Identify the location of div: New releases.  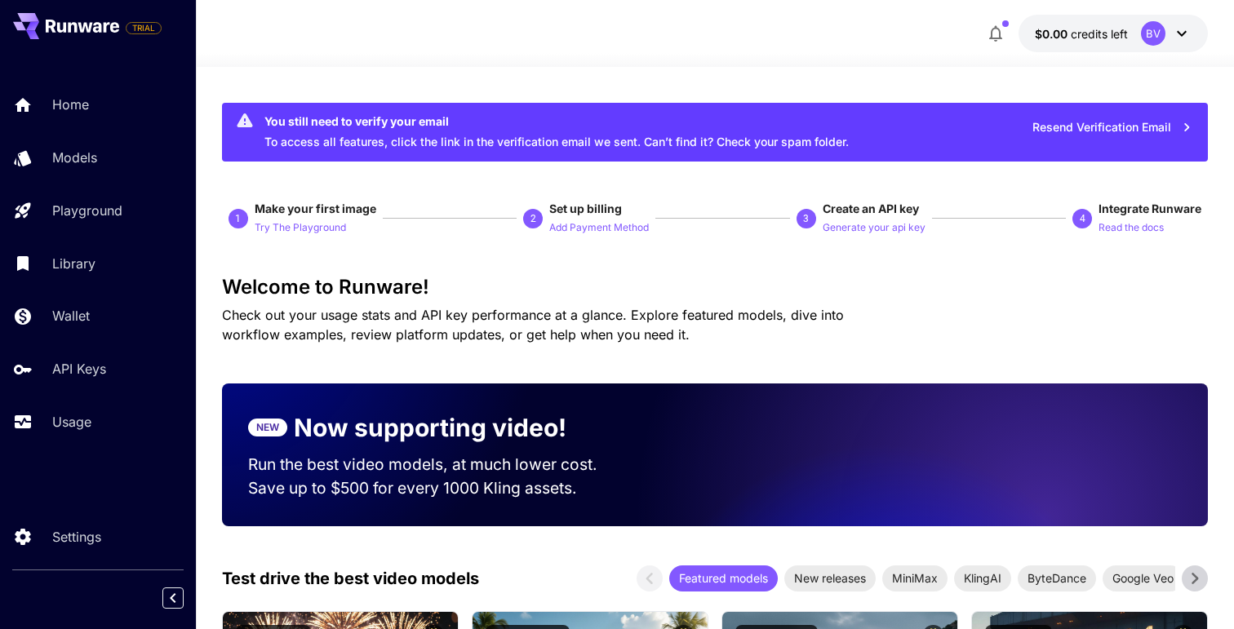
(830, 579).